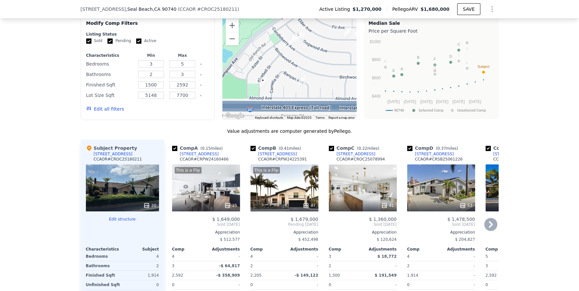 This screenshot has width=579, height=291. Describe the element at coordinates (492, 9) in the screenshot. I see `button: Show Options` at that location.